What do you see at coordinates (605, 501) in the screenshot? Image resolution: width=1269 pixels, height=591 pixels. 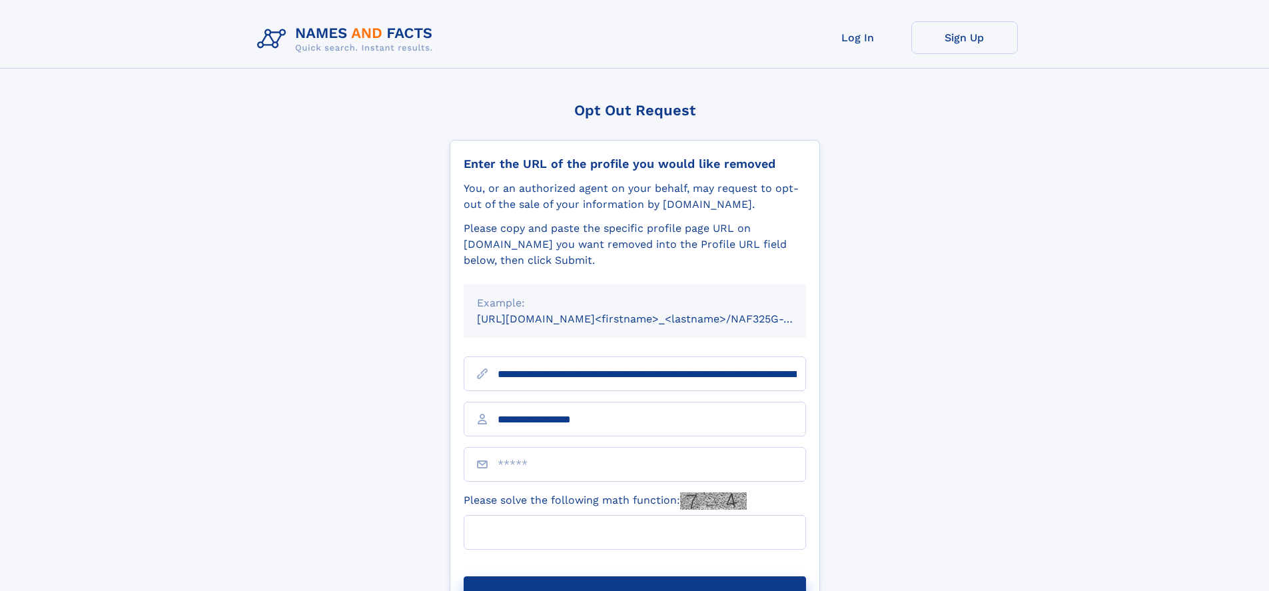 I see `label: Please solve the following math function:` at bounding box center [605, 501].